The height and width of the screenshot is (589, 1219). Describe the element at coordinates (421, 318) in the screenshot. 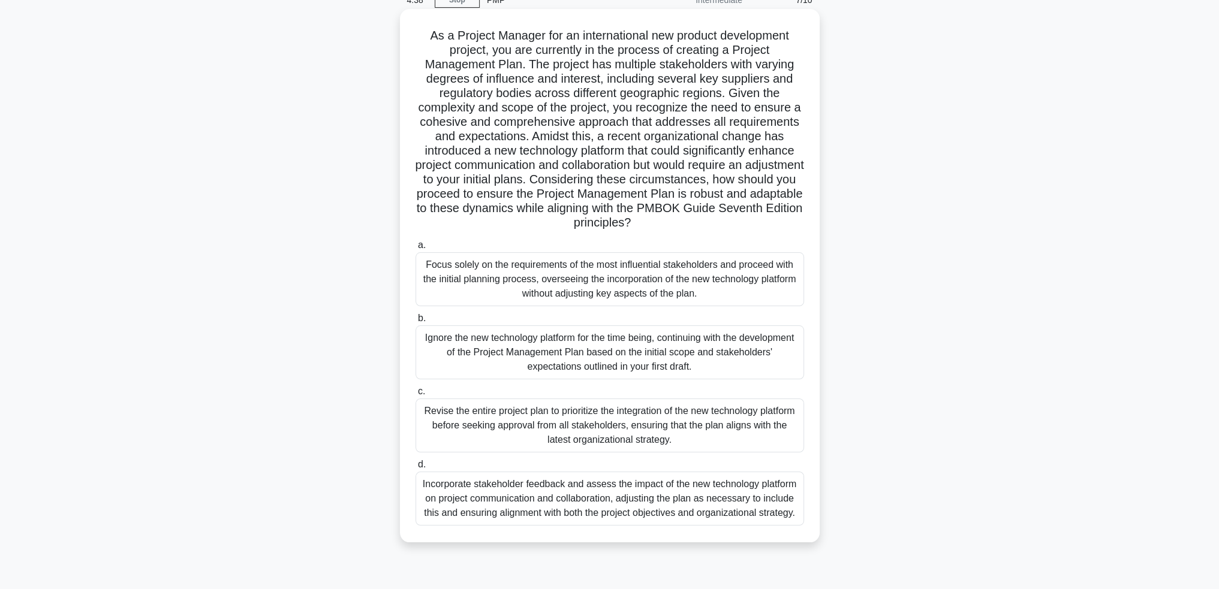

I see `span: b.` at that location.